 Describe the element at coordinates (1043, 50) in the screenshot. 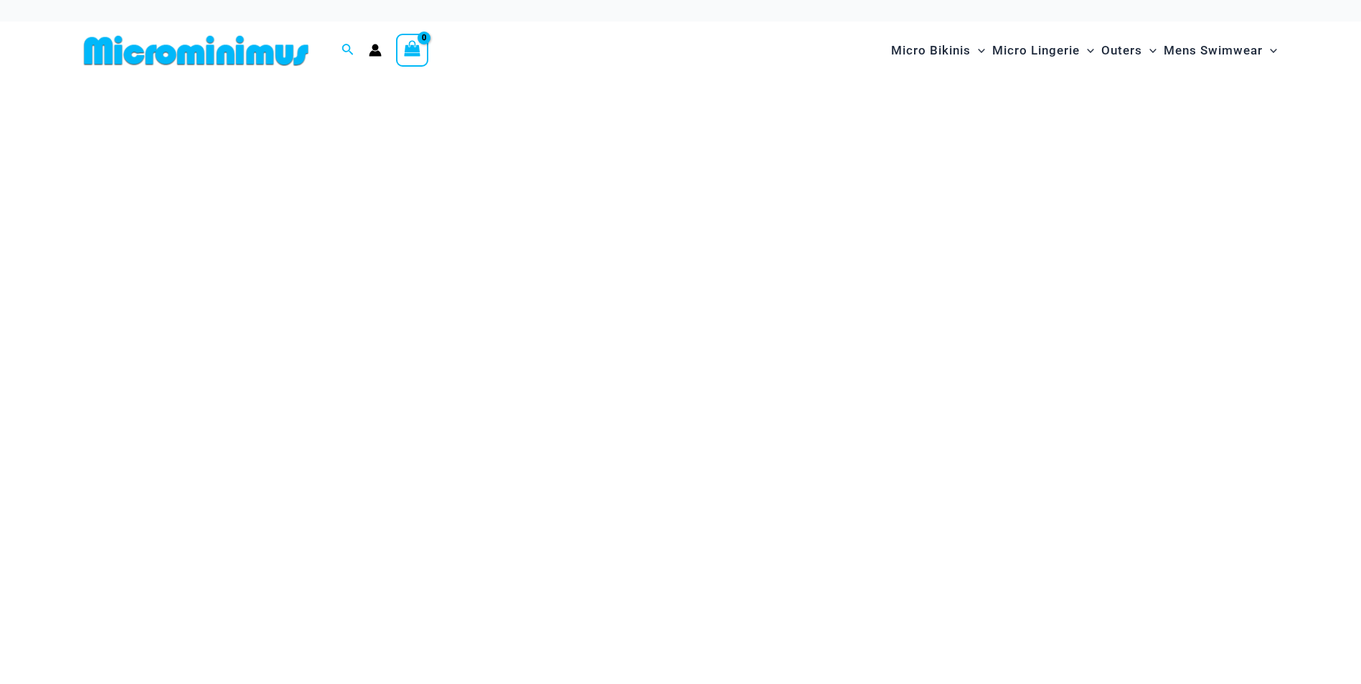

I see `a: Micro LingerieMenu ToggleMenu Toggle` at that location.